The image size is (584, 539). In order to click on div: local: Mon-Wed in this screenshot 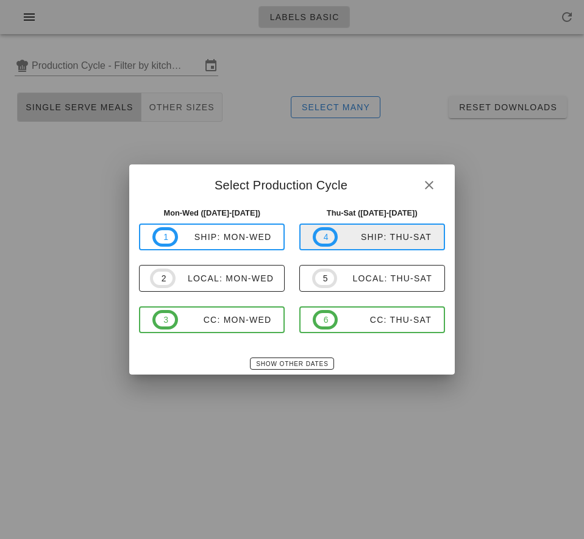, I will do `click(224, 278)`.